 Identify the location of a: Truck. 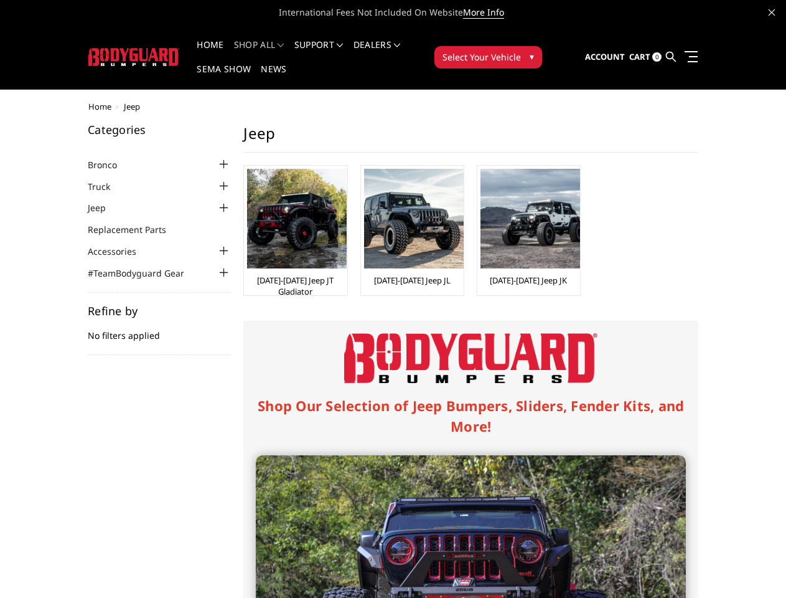
(106, 186).